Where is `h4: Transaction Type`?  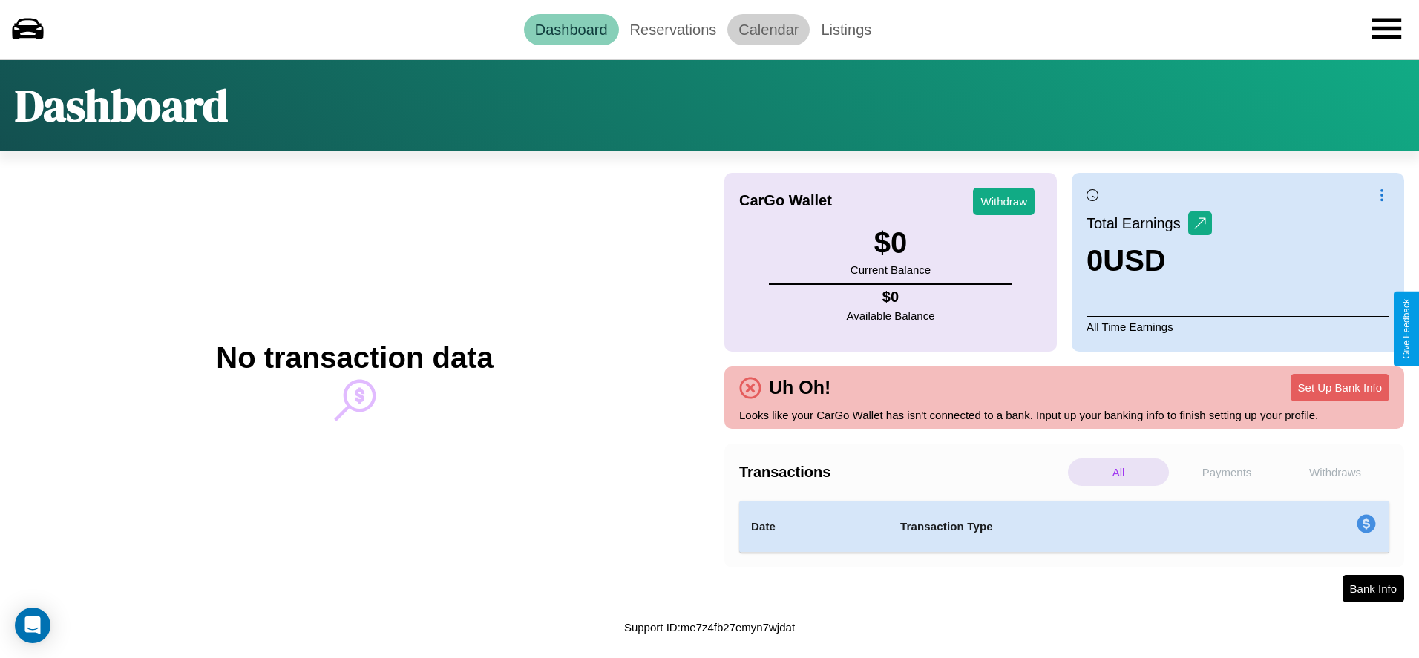
h4: Transaction Type is located at coordinates (1068, 527).